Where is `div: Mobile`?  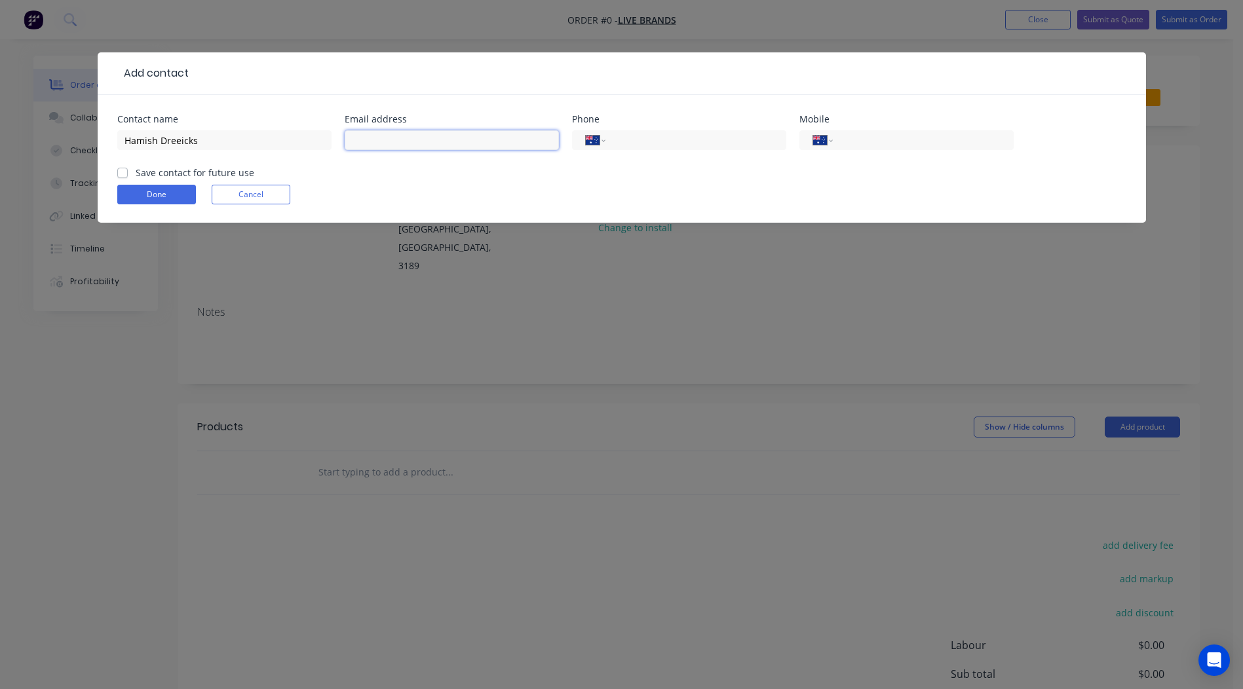 div: Mobile is located at coordinates (906, 119).